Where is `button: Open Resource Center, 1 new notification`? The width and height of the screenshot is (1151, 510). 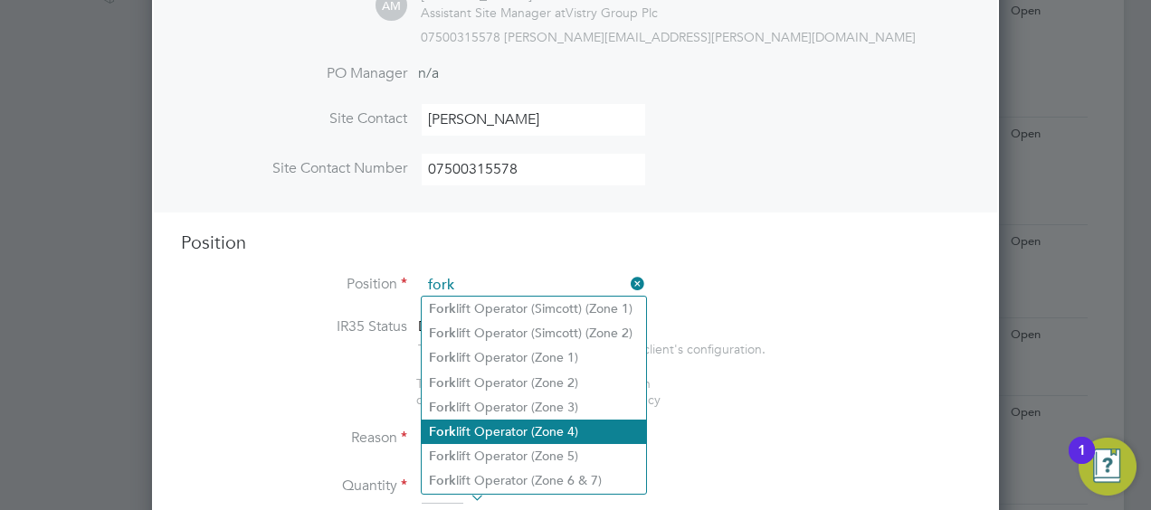
button: Open Resource Center, 1 new notification is located at coordinates (1107, 467).